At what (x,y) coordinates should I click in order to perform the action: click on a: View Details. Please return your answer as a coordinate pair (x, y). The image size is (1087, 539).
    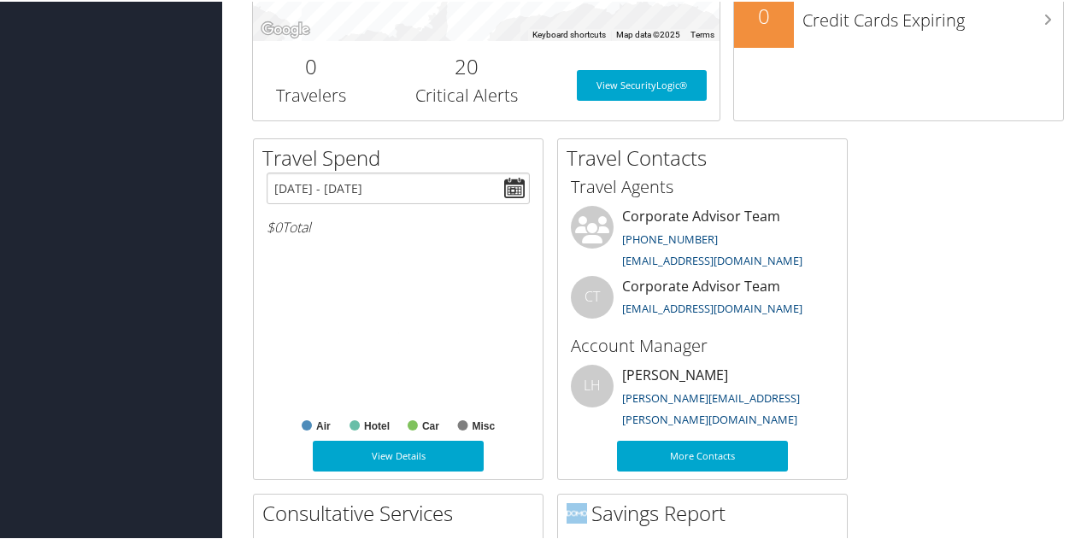
    Looking at the image, I should click on (398, 455).